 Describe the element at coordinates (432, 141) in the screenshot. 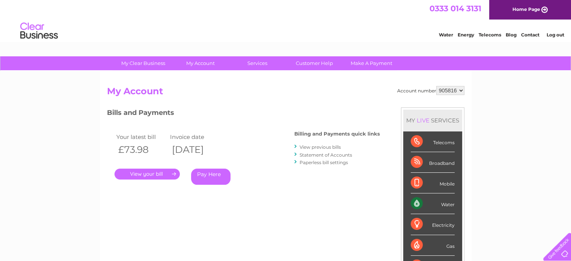

I see `div: Telecoms` at that location.